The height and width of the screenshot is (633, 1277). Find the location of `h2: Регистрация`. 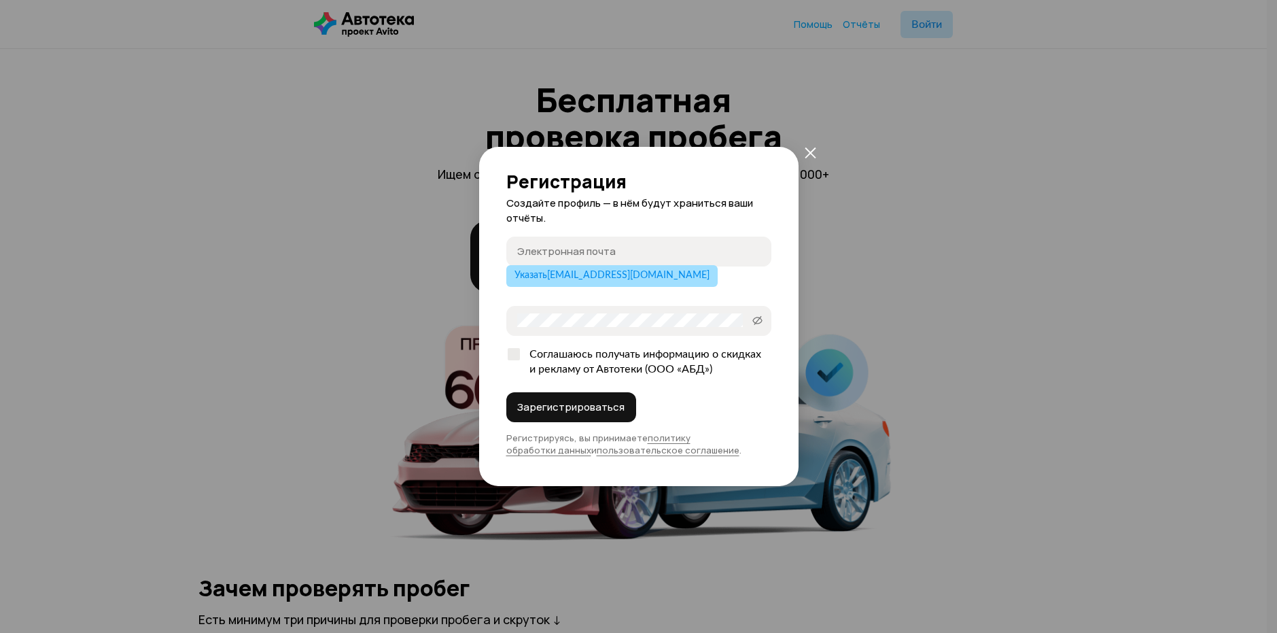

h2: Регистрация is located at coordinates (639, 181).